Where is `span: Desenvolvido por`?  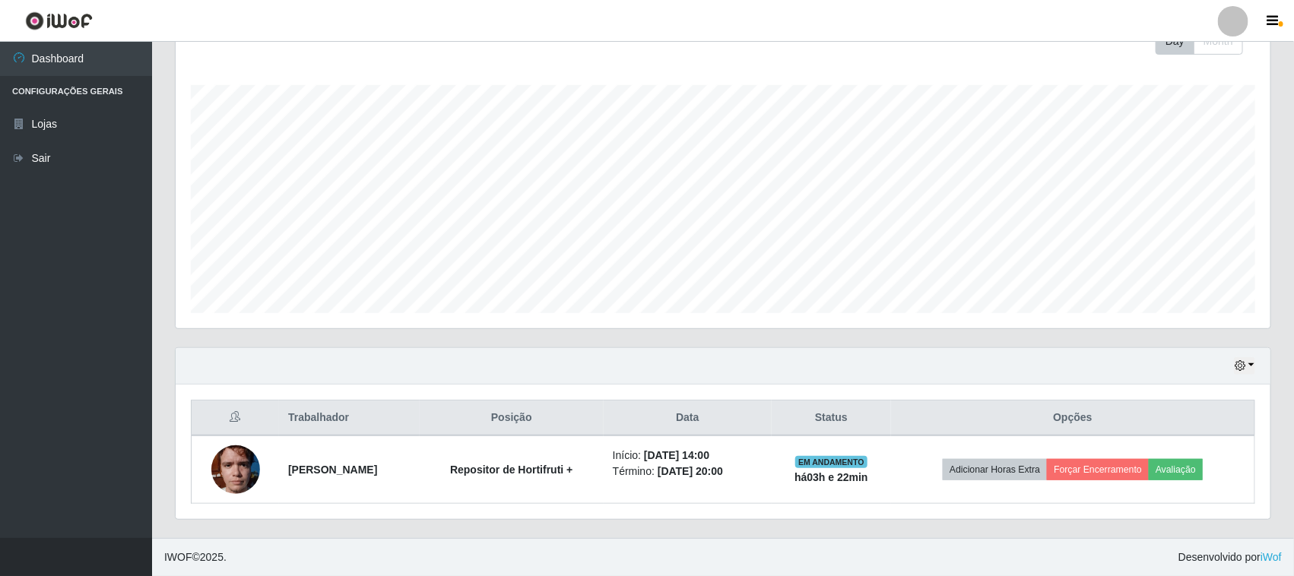 span: Desenvolvido por is located at coordinates (1230, 557).